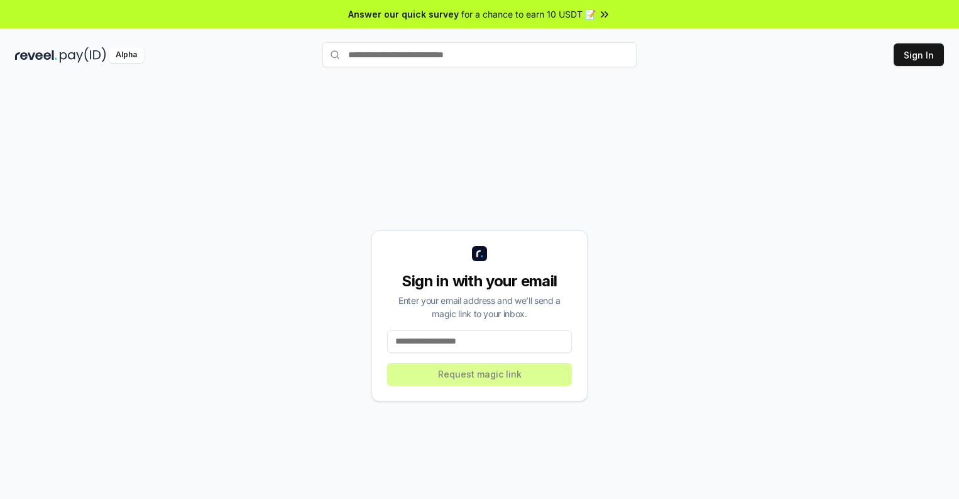 Image resolution: width=959 pixels, height=499 pixels. Describe the element at coordinates (480, 281) in the screenshot. I see `div: Sign in with your email` at that location.